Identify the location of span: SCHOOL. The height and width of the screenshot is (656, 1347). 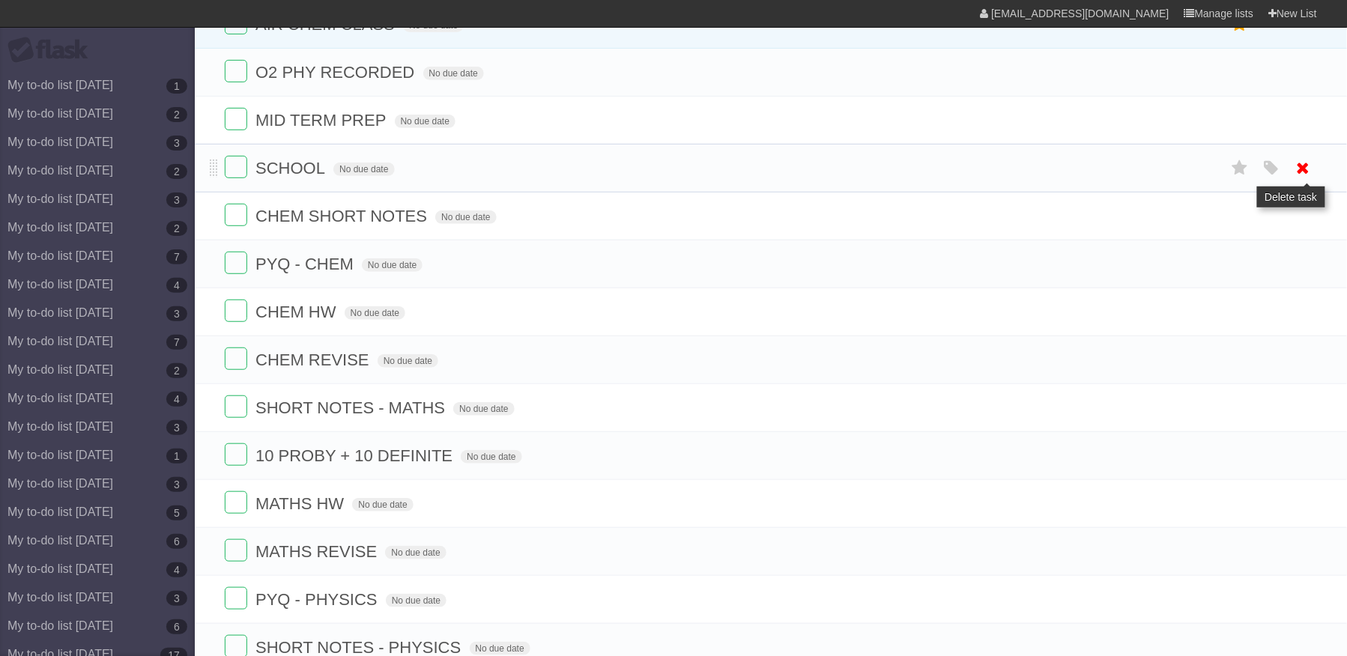
(292, 168).